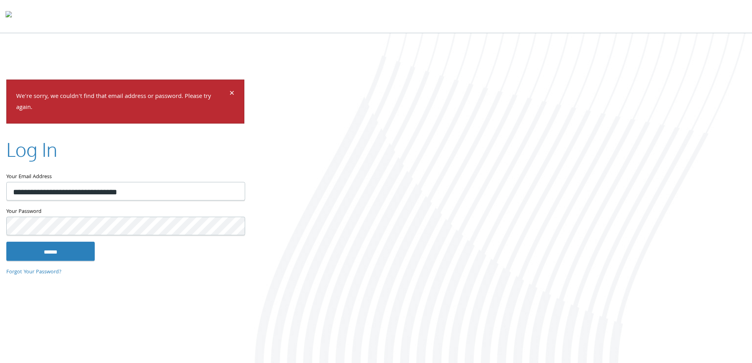 Image resolution: width=752 pixels, height=363 pixels. I want to click on p: We're sorry, we couldn't find that email address or password. Please try again., so click(122, 102).